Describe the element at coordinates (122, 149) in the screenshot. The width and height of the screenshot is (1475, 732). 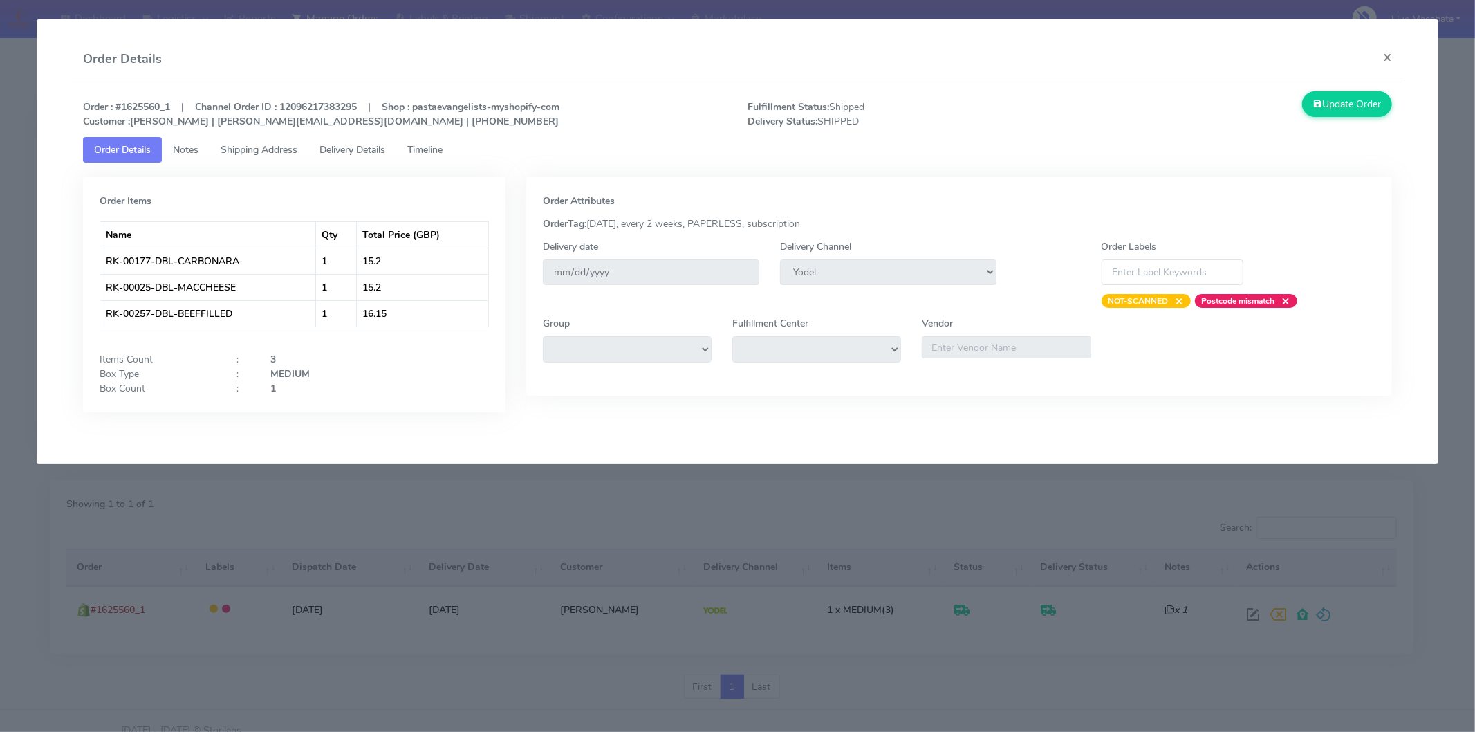
I see `span: Order Details` at that location.